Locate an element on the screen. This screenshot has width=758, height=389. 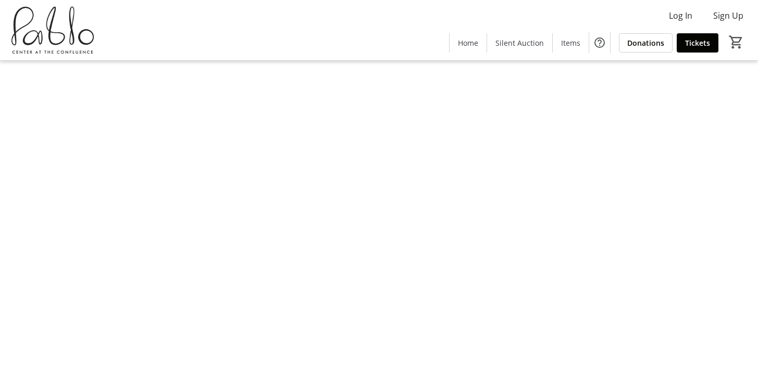
button: Help is located at coordinates (599, 43).